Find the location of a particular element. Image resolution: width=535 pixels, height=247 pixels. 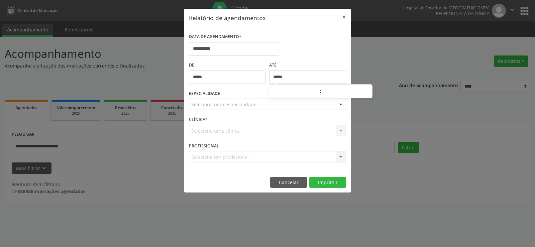

label: ATÉ is located at coordinates (308, 65).